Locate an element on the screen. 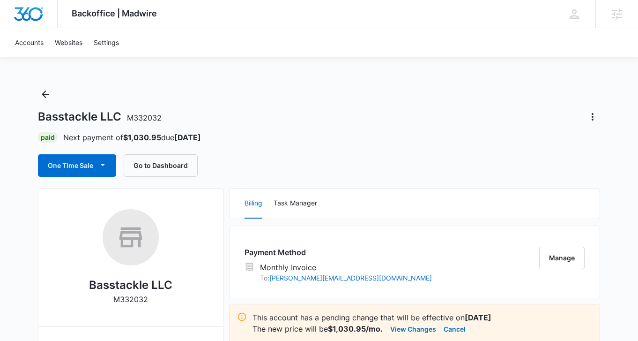  p: M332032 is located at coordinates (131, 299).